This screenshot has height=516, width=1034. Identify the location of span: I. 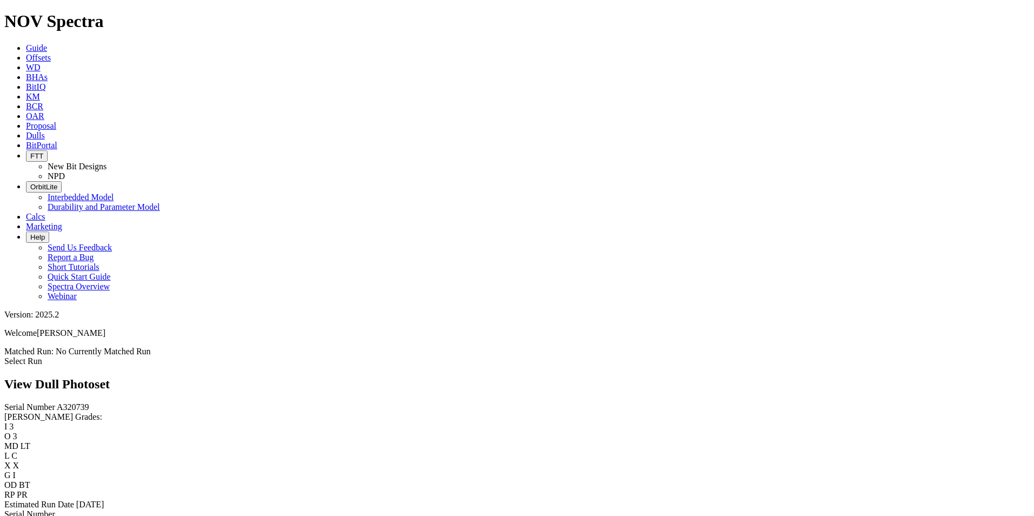
(14, 475).